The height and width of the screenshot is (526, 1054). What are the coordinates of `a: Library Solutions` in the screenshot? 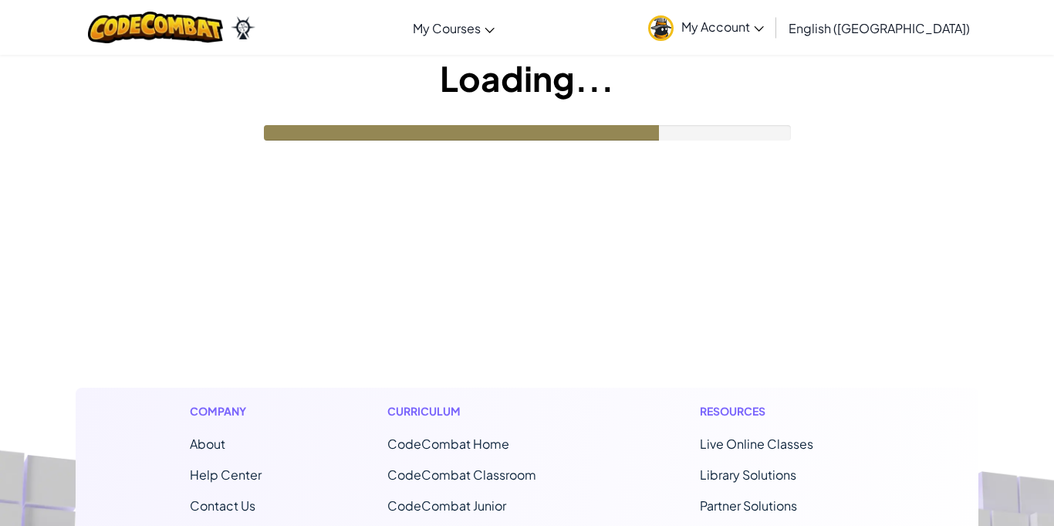 It's located at (748, 474).